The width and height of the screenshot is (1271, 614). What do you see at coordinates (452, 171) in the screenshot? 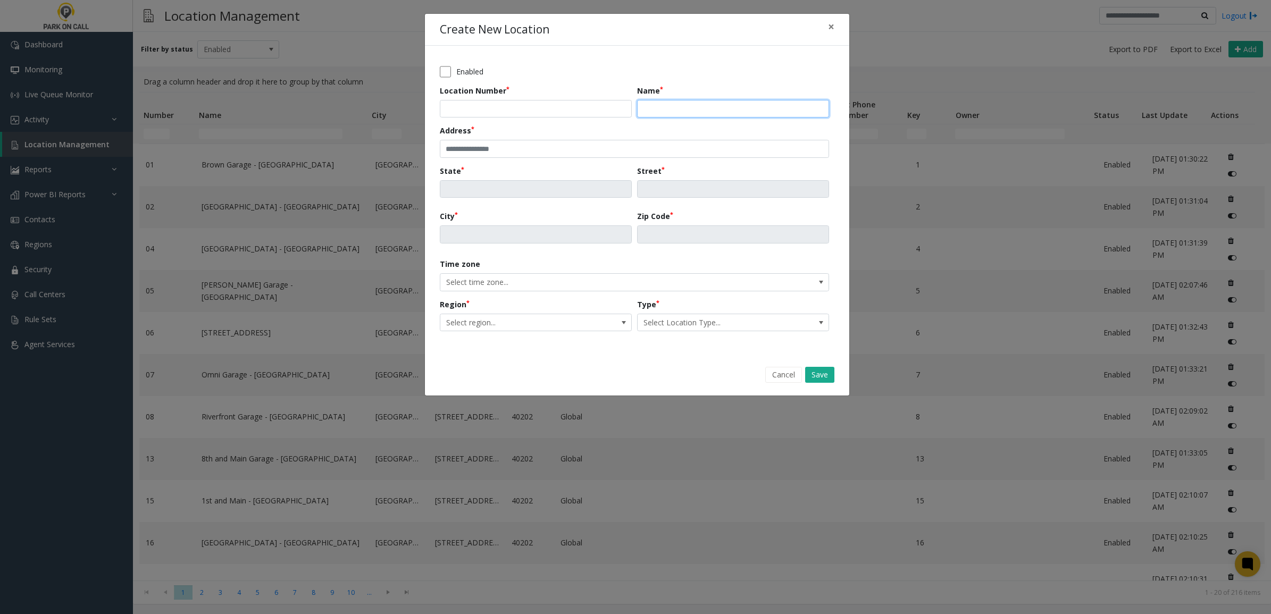
I see `label: State` at bounding box center [452, 171].